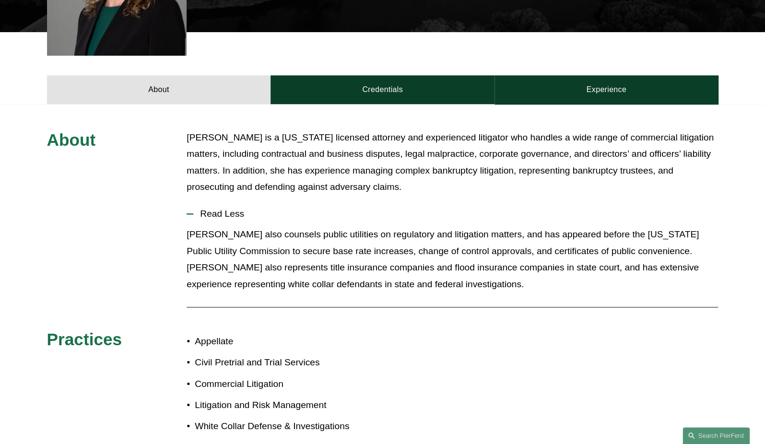 The image size is (765, 444). What do you see at coordinates (288, 362) in the screenshot?
I see `p: Civil Pretrial and Trial Services` at bounding box center [288, 362].